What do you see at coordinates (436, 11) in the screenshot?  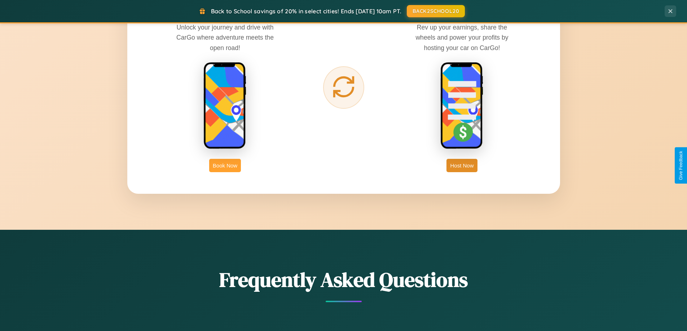 I see `button: BACK2SCHOOL20` at bounding box center [436, 11].